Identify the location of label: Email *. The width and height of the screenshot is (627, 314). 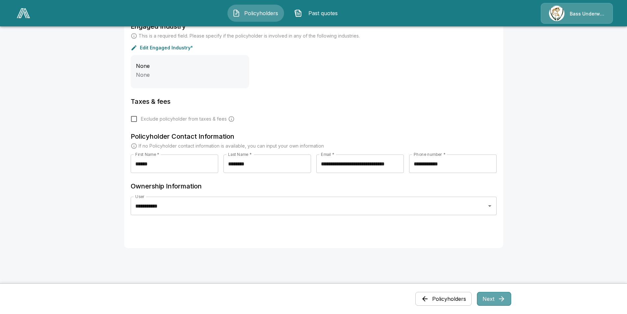
(328, 154).